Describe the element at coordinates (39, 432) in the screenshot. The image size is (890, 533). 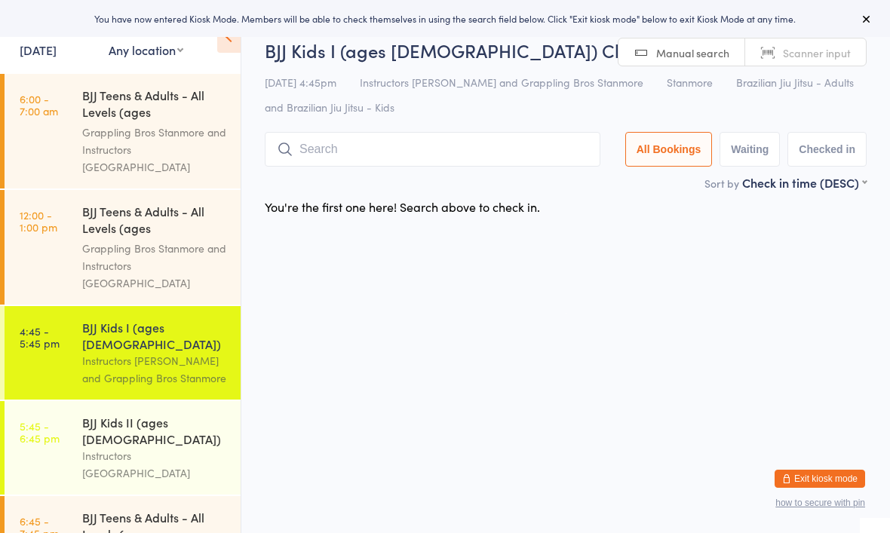
I see `time: 5:45 - 6:45 pm` at that location.